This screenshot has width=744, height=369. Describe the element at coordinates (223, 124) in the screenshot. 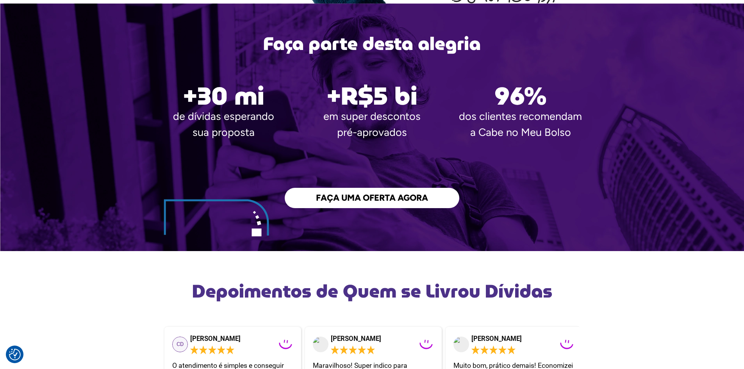

I see `p: de dívidas esperando sua proposta` at that location.